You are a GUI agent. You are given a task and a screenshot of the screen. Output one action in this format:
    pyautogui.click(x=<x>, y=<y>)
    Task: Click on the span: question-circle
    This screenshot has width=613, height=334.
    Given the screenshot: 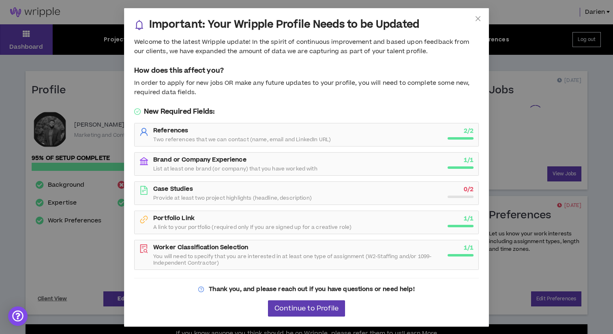 What is the action you would take?
    pyautogui.click(x=201, y=289)
    